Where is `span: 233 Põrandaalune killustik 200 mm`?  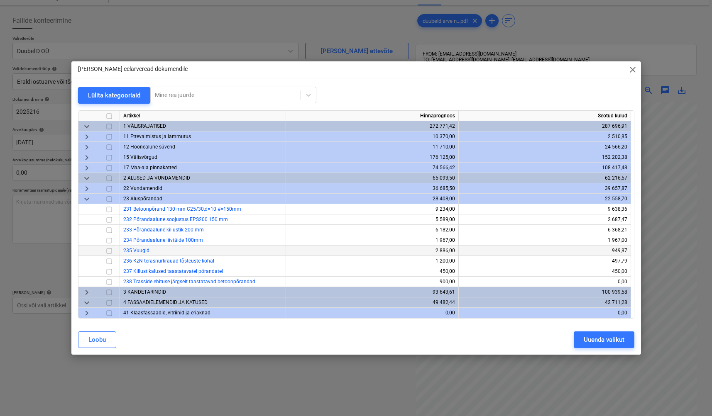 span: 233 Põrandaalune killustik 200 mm is located at coordinates (164, 230).